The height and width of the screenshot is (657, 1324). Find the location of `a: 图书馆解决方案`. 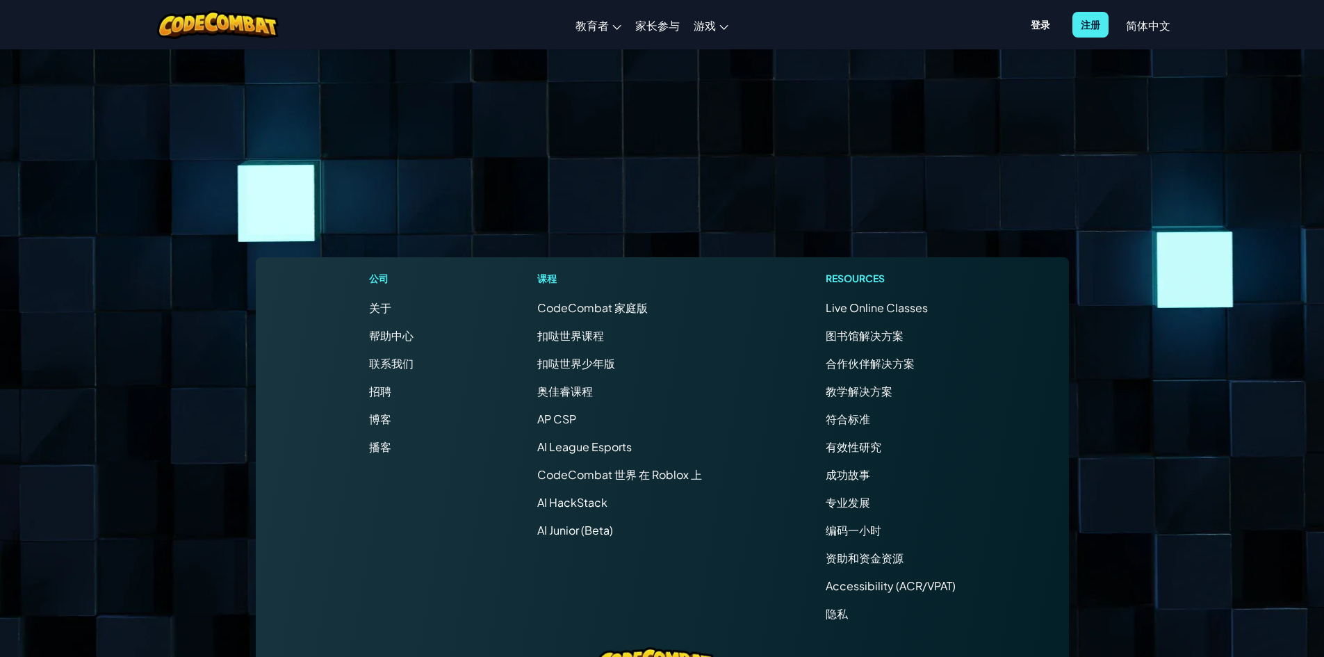

a: 图书馆解决方案 is located at coordinates (865, 335).